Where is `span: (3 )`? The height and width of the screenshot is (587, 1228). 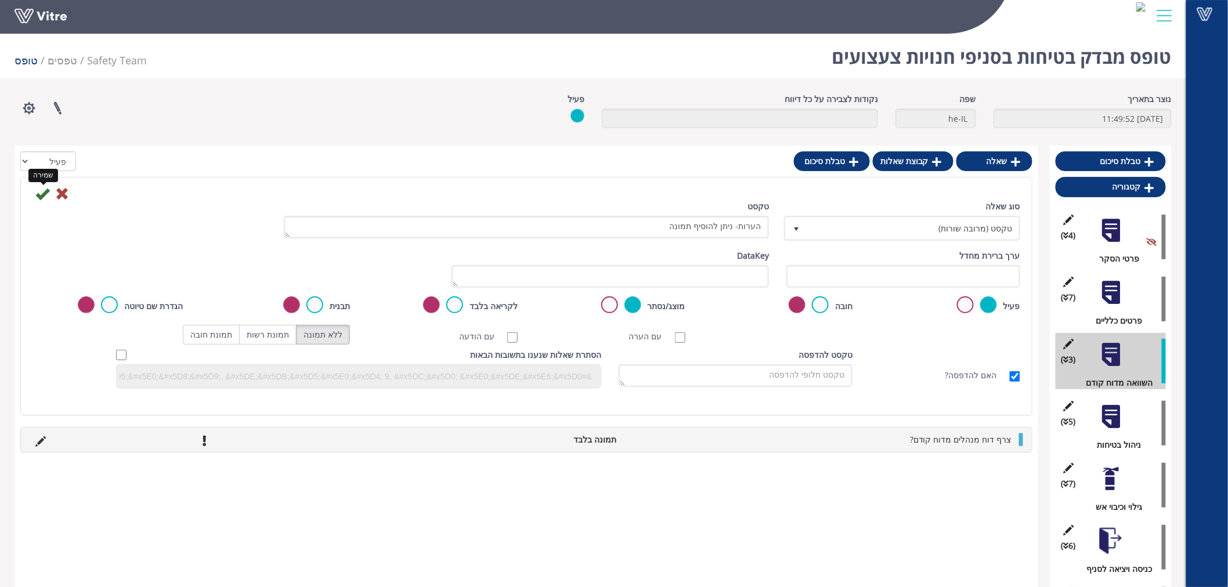 span: (3 ) is located at coordinates (1069, 360).